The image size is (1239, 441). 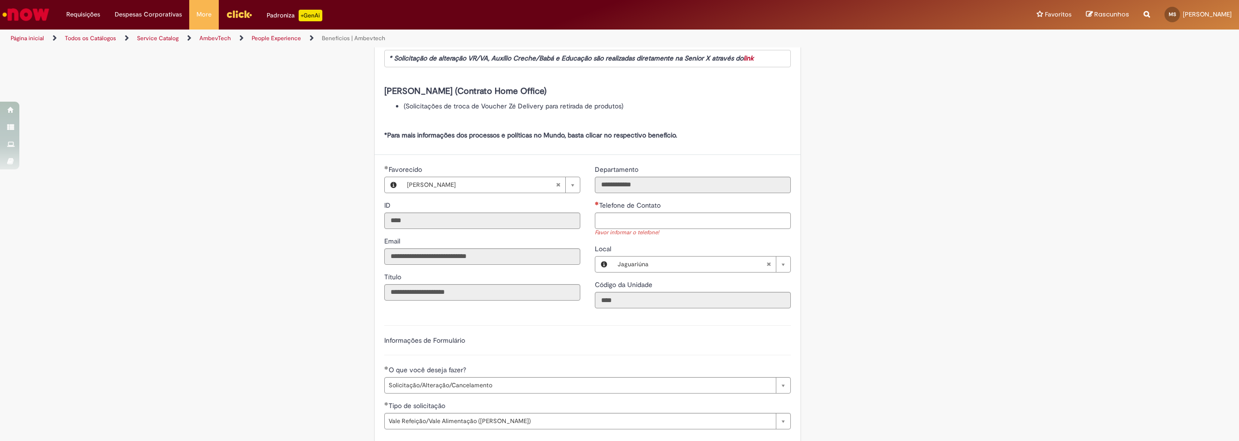 I want to click on span: Somente leitura - Departamento, so click(x=618, y=169).